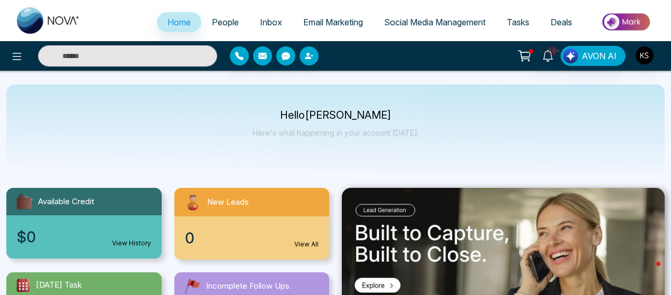  I want to click on span: Home, so click(179, 22).